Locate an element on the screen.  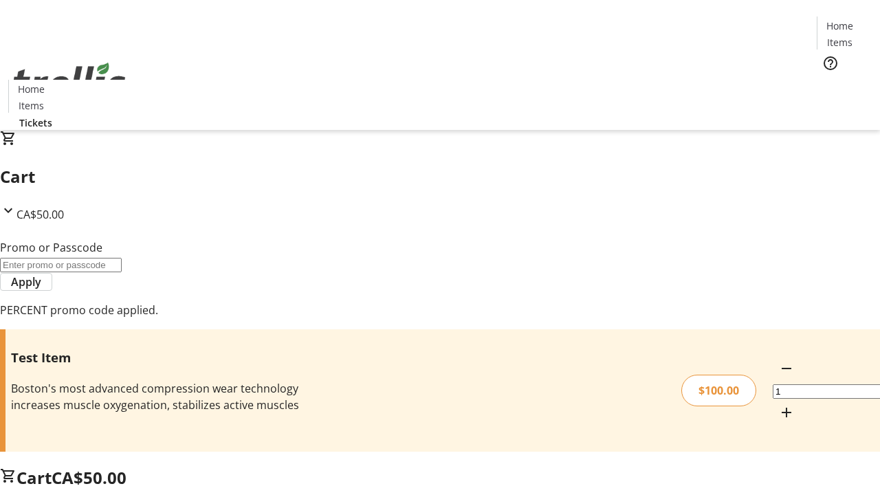
span: Apply is located at coordinates (26, 282).